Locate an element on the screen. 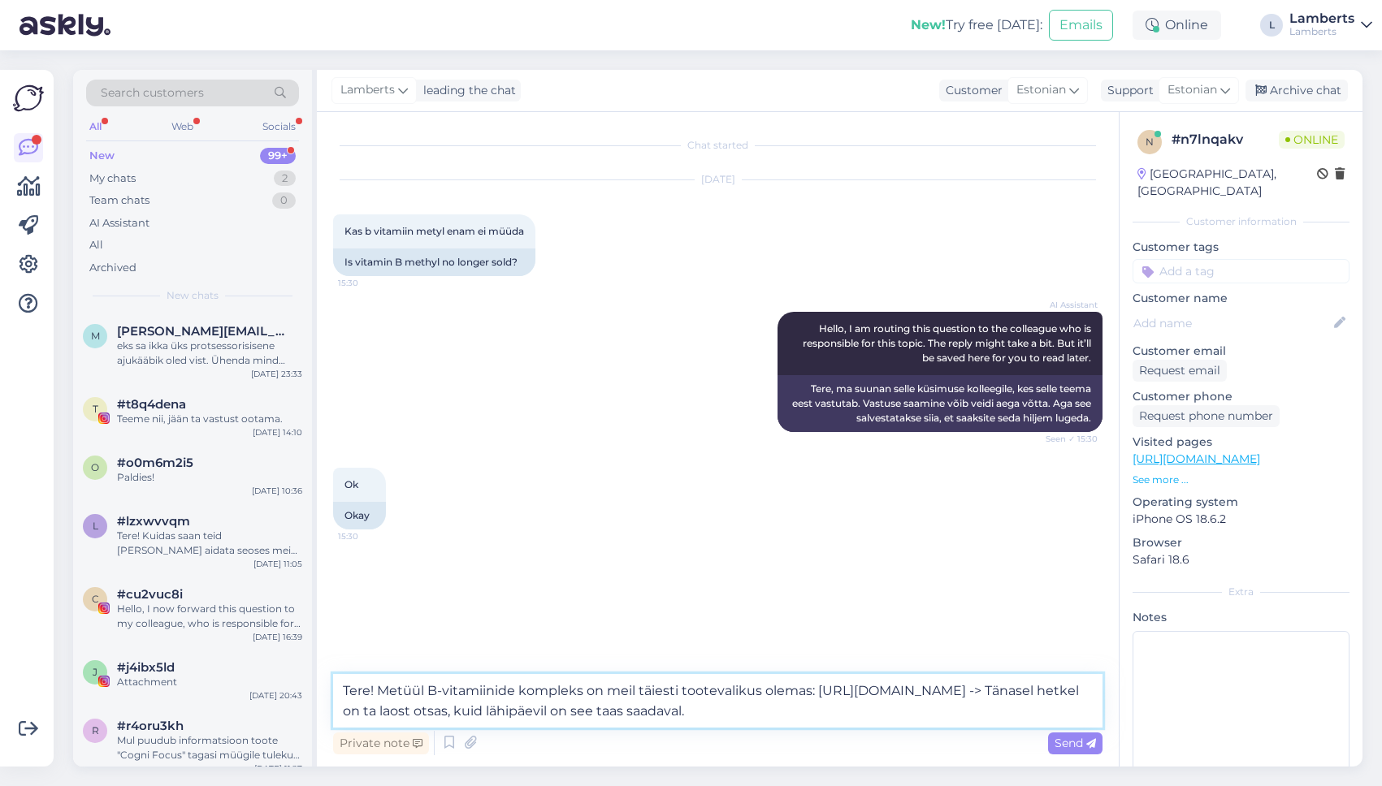  p: Customer name is located at coordinates (1241, 298).